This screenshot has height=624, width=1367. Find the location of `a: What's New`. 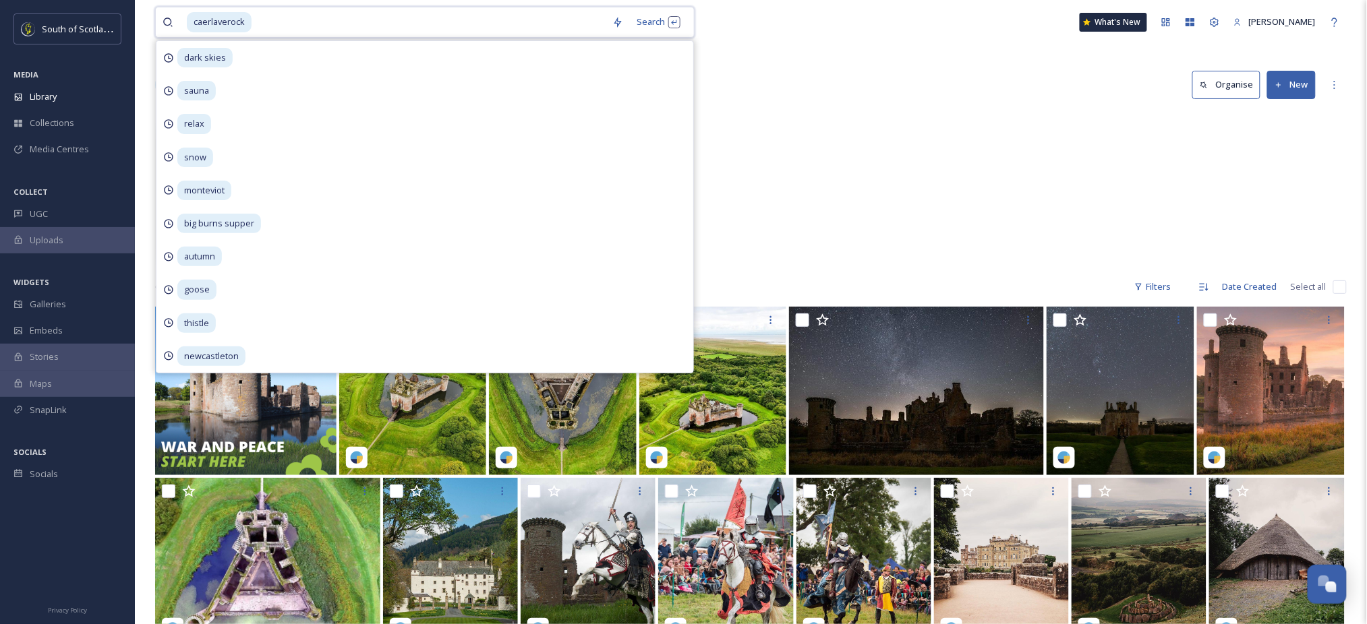

a: What's New is located at coordinates (1113, 22).